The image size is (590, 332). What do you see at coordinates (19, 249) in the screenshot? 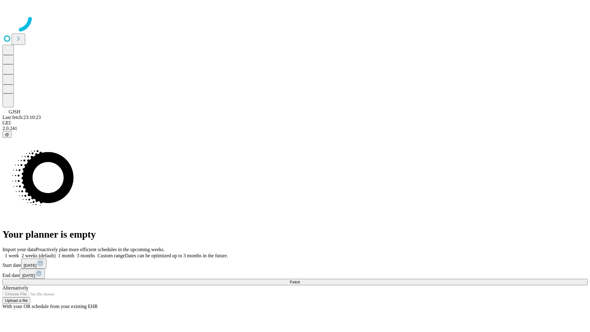
I see `span: Import your data` at bounding box center [19, 249].